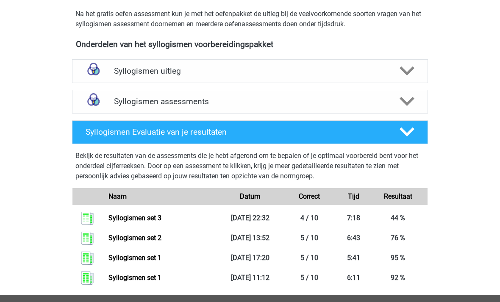 This screenshot has height=302, width=500. Describe the element at coordinates (135, 238) in the screenshot. I see `a: Syllogismen set 2` at that location.